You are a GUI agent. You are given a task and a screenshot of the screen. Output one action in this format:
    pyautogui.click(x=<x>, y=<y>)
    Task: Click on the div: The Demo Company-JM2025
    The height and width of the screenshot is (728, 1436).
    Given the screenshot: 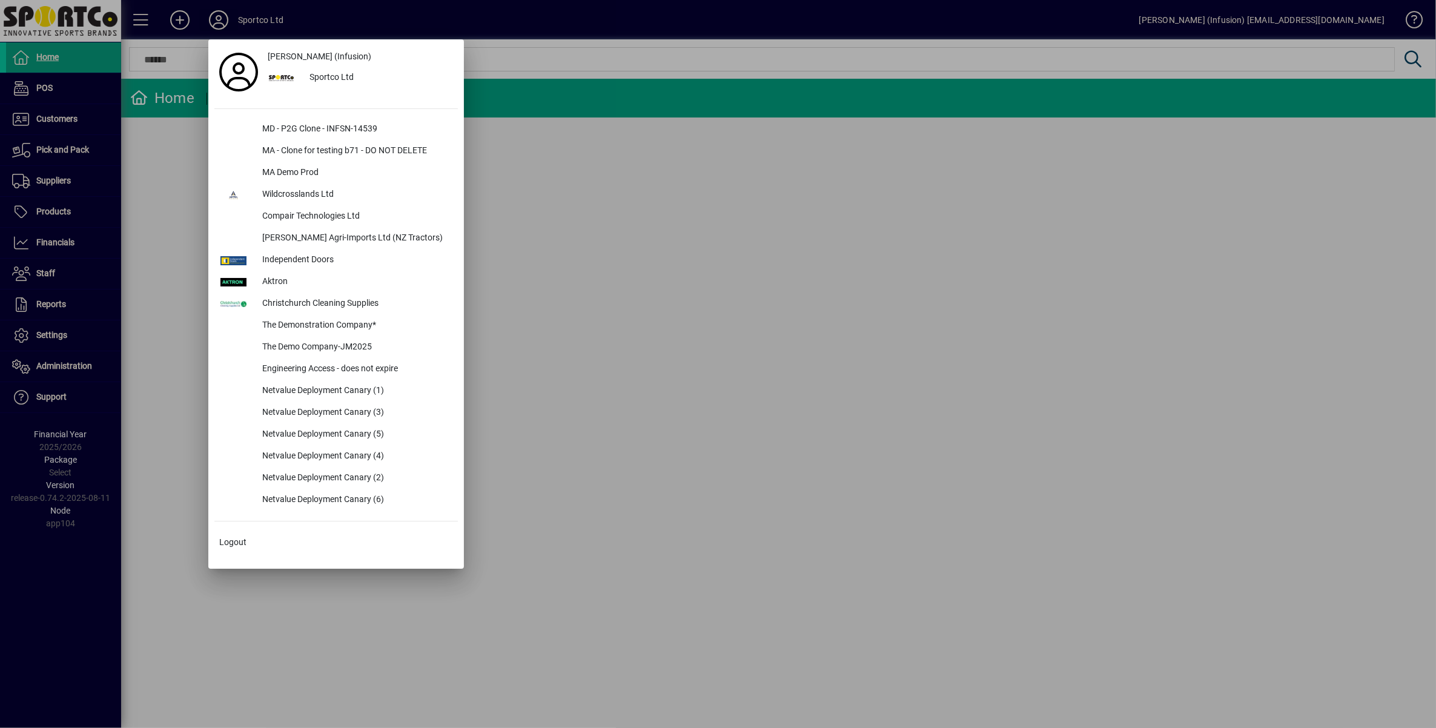 What is the action you would take?
    pyautogui.click(x=355, y=348)
    